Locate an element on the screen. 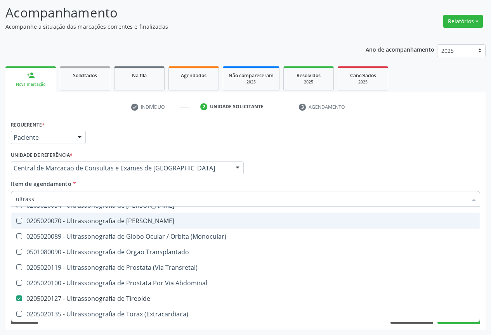  span: Não compareceram is located at coordinates (251, 75).